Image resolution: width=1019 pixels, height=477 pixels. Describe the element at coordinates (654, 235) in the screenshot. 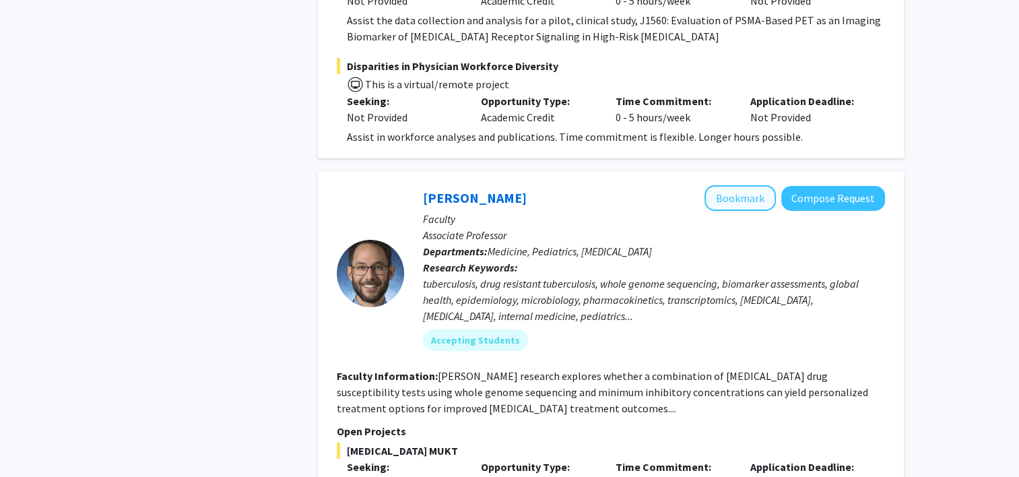

I see `p: Associate Professor` at that location.